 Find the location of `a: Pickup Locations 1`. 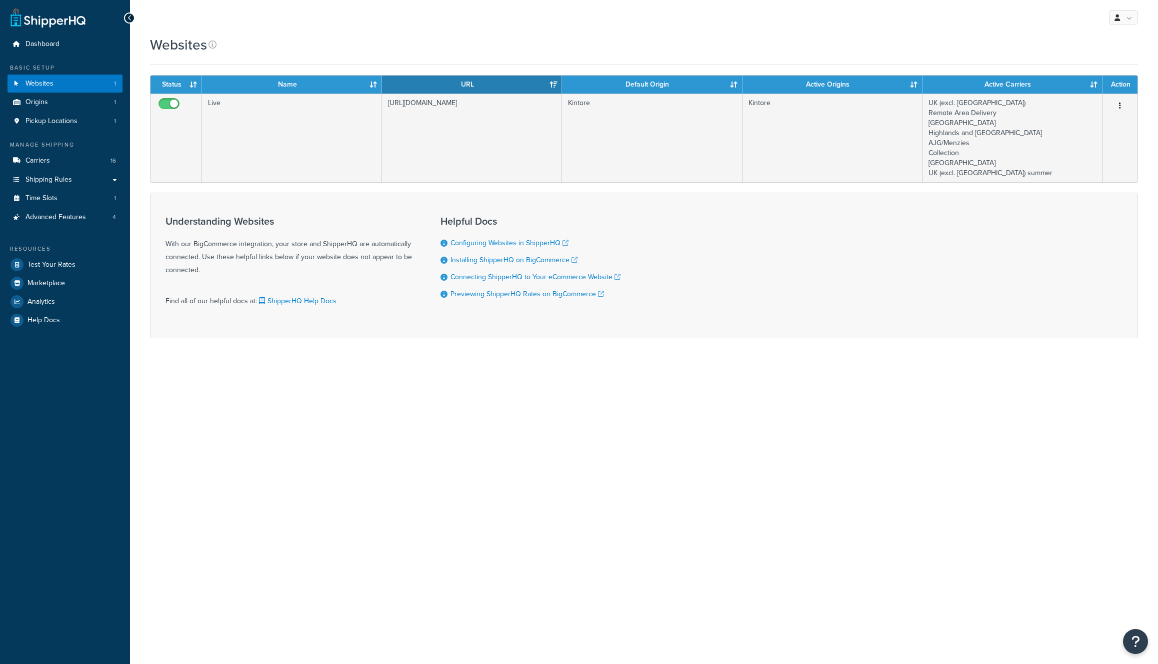

a: Pickup Locations 1 is located at coordinates (65, 121).